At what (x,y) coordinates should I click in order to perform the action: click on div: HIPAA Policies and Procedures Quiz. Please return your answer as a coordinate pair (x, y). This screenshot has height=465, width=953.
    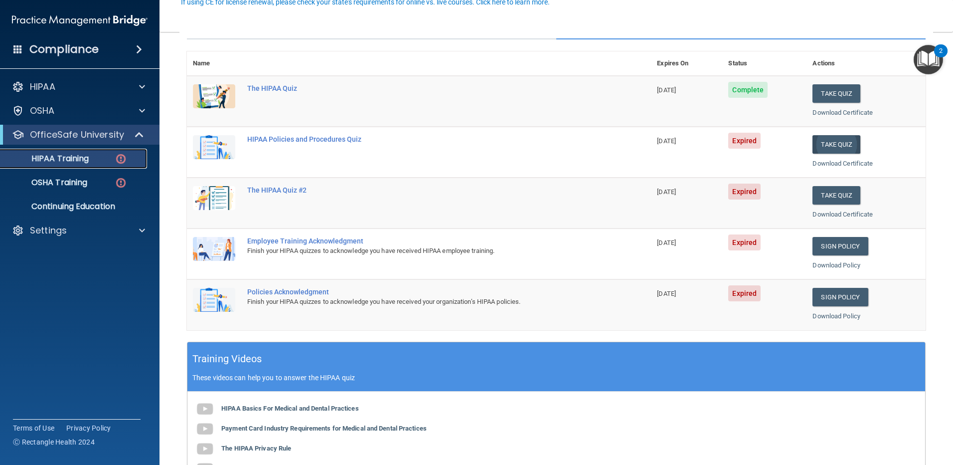
    Looking at the image, I should click on (424, 139).